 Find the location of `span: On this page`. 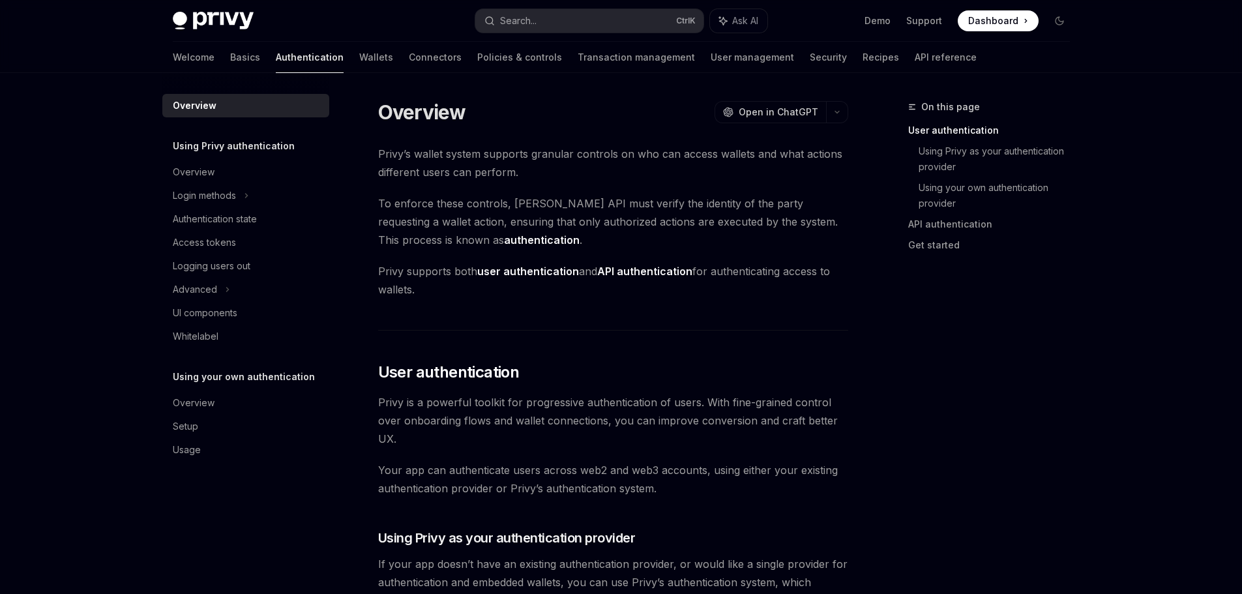

span: On this page is located at coordinates (951, 107).